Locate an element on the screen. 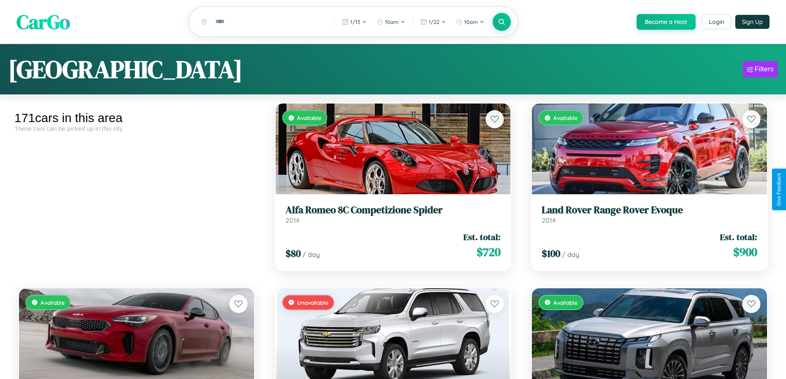  a: Land Rover Range Rover Evoque2014 is located at coordinates (650, 214).